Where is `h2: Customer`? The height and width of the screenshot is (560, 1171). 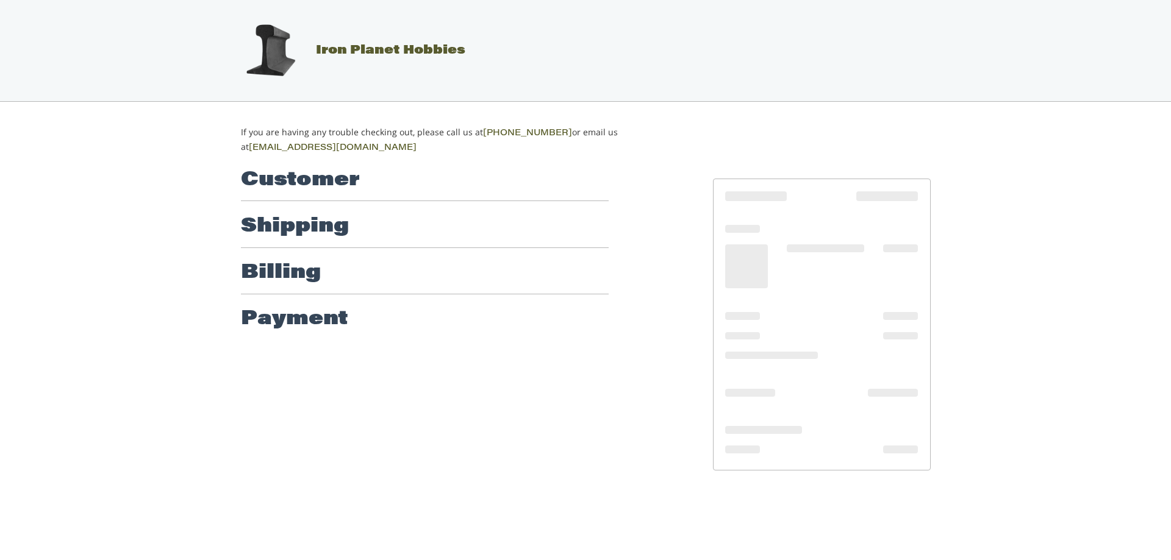 h2: Customer is located at coordinates (300, 180).